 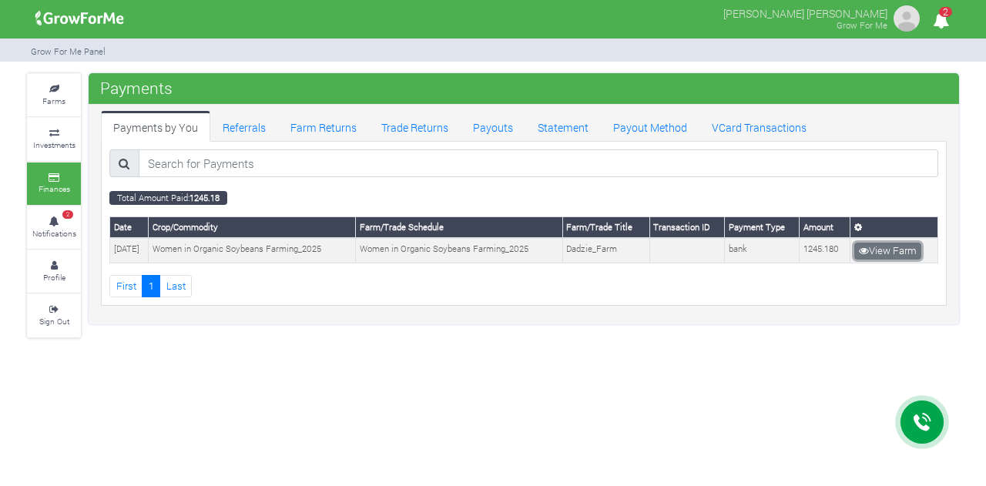 I want to click on th: Amount, so click(x=825, y=227).